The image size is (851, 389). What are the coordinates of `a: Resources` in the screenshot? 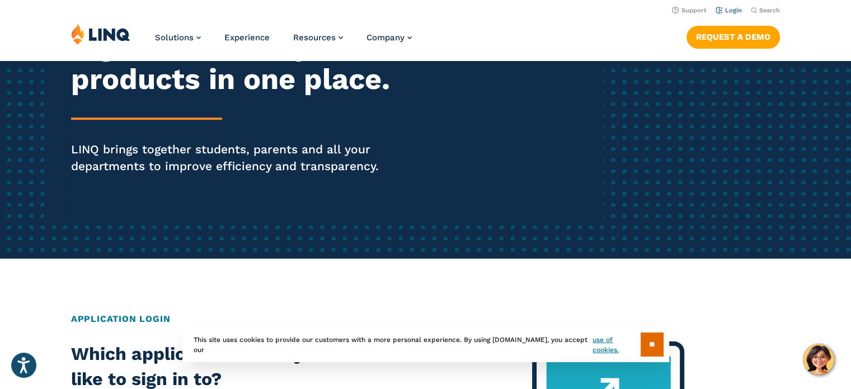 It's located at (318, 37).